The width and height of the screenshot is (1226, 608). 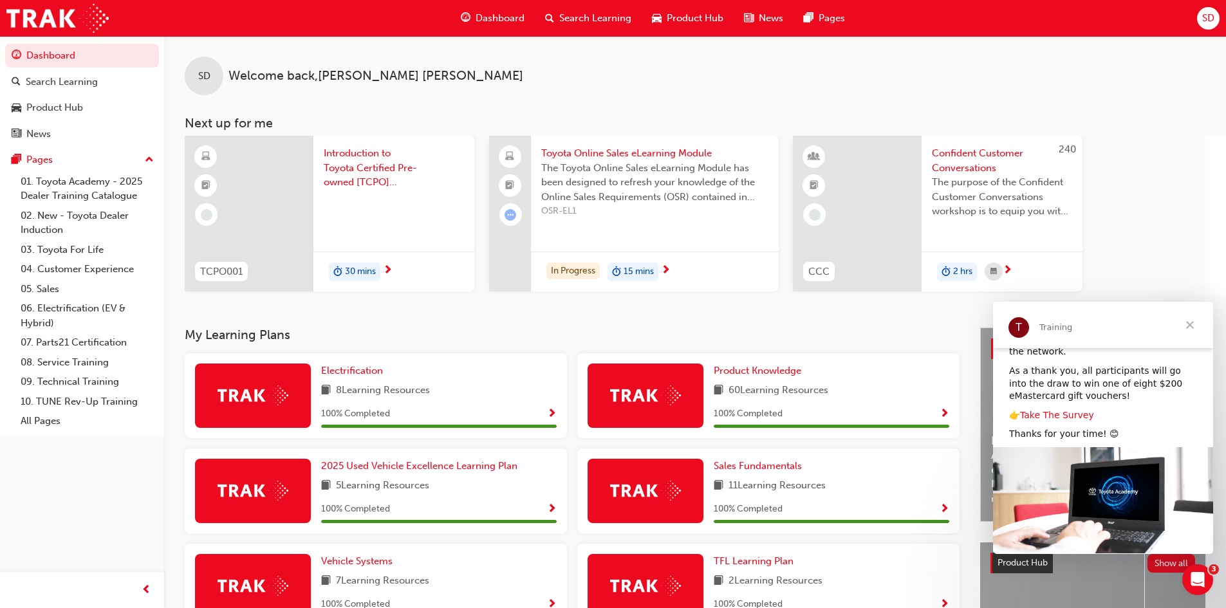 What do you see at coordinates (510, 157) in the screenshot?
I see `span: laptop-icon` at bounding box center [510, 157].